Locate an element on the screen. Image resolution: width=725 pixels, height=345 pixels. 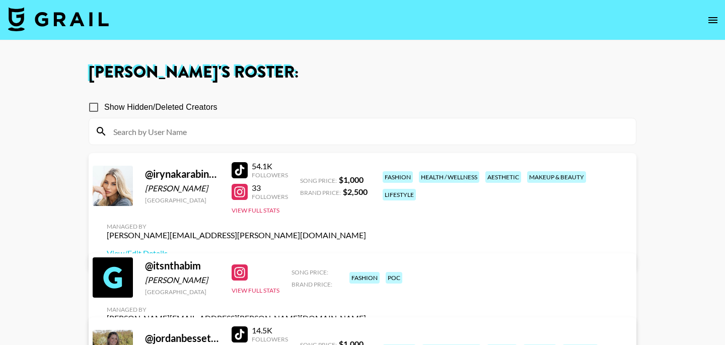
button: open drawer is located at coordinates (713, 20).